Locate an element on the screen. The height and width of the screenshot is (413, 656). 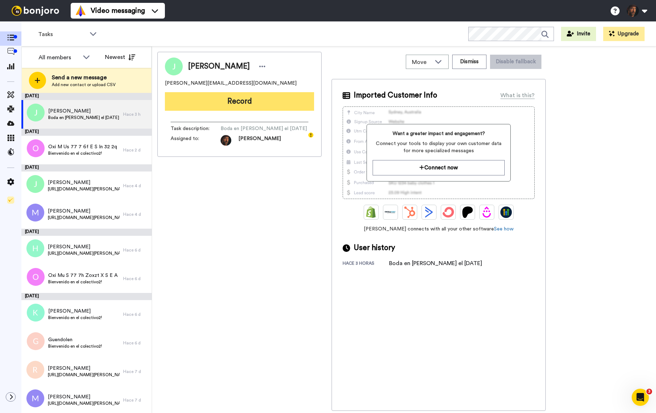
img: Patreon is located at coordinates (468, 212).